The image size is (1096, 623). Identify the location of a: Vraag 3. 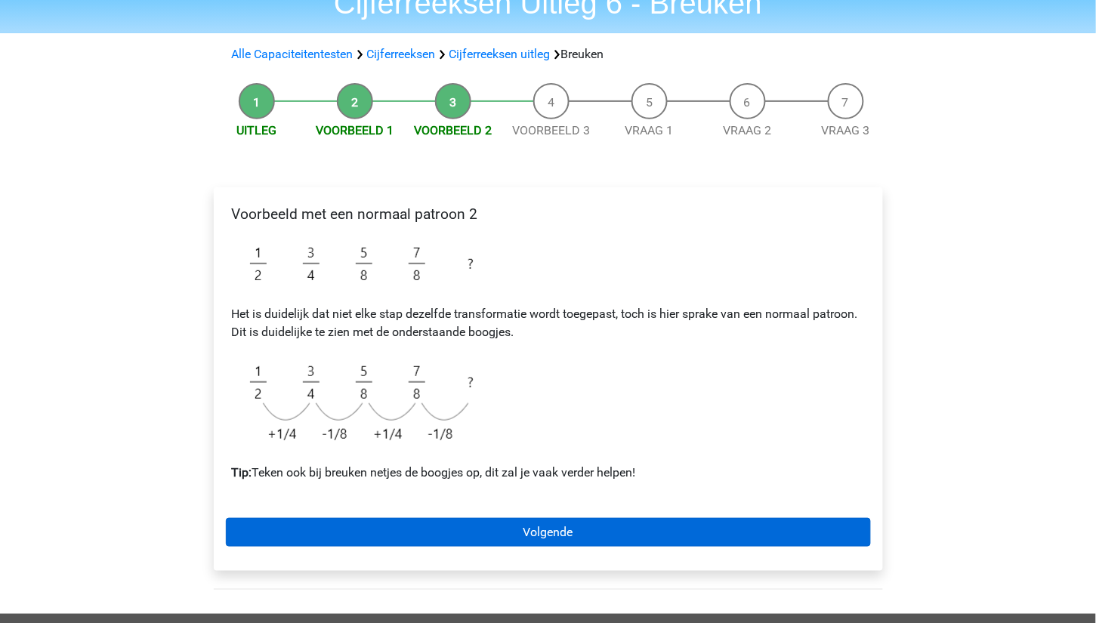
(846, 130).